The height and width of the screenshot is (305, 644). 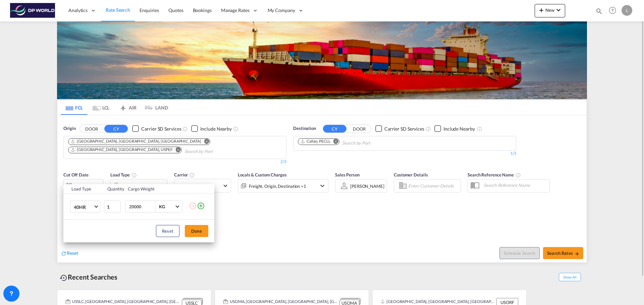 I want to click on th: Load Type, so click(x=83, y=189).